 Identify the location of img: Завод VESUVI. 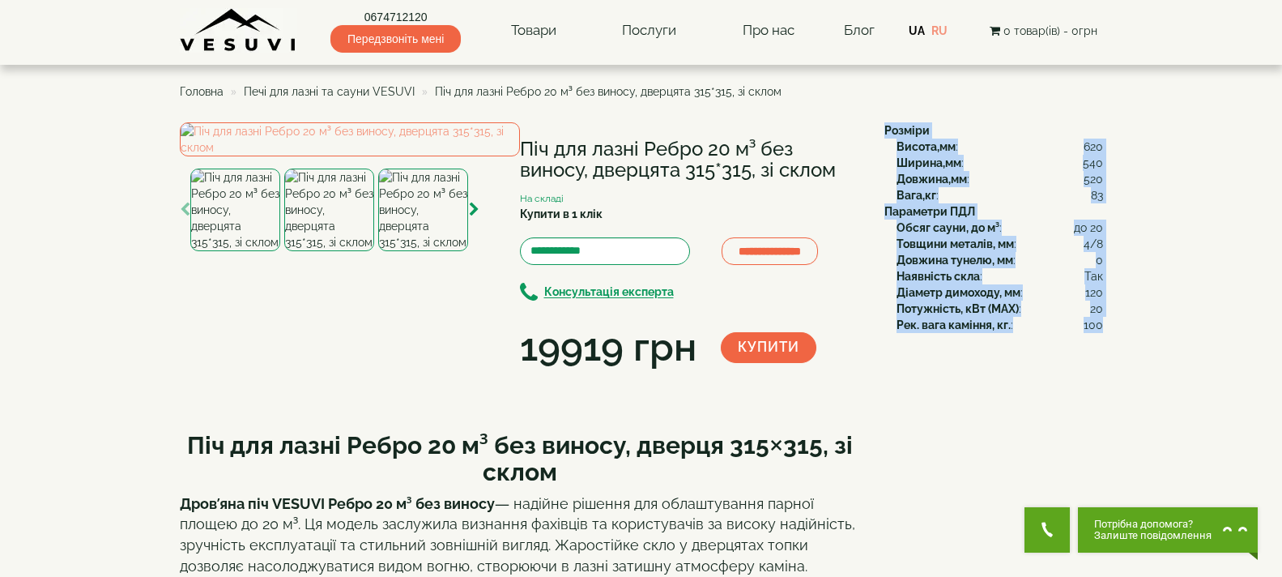
(238, 30).